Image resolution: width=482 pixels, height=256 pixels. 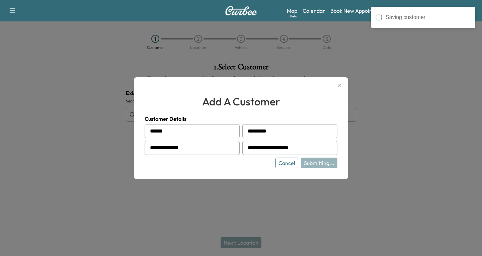 I want to click on button: Cancel, so click(x=287, y=163).